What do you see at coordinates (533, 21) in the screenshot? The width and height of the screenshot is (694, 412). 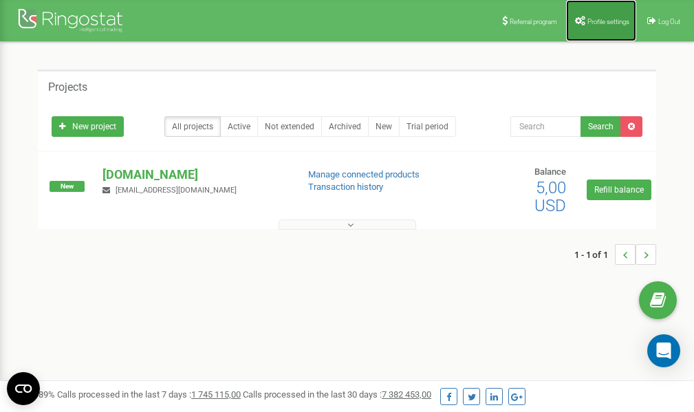 I see `span: Referral program` at bounding box center [533, 21].